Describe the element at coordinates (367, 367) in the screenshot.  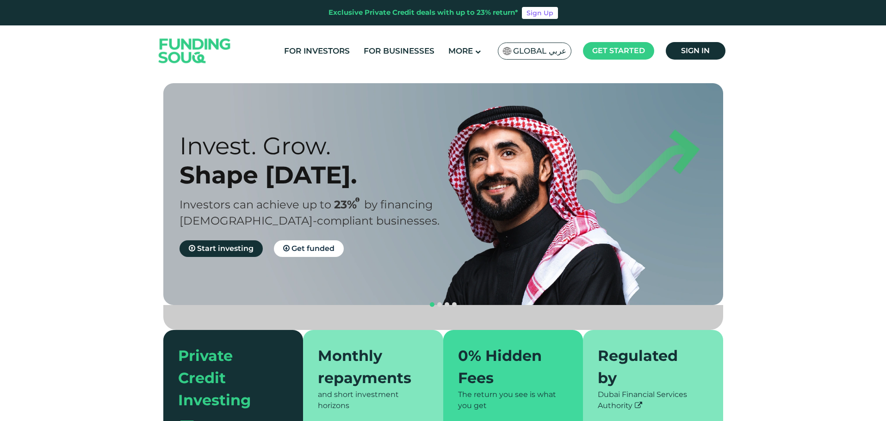
I see `div: Monthly repayments` at that location.